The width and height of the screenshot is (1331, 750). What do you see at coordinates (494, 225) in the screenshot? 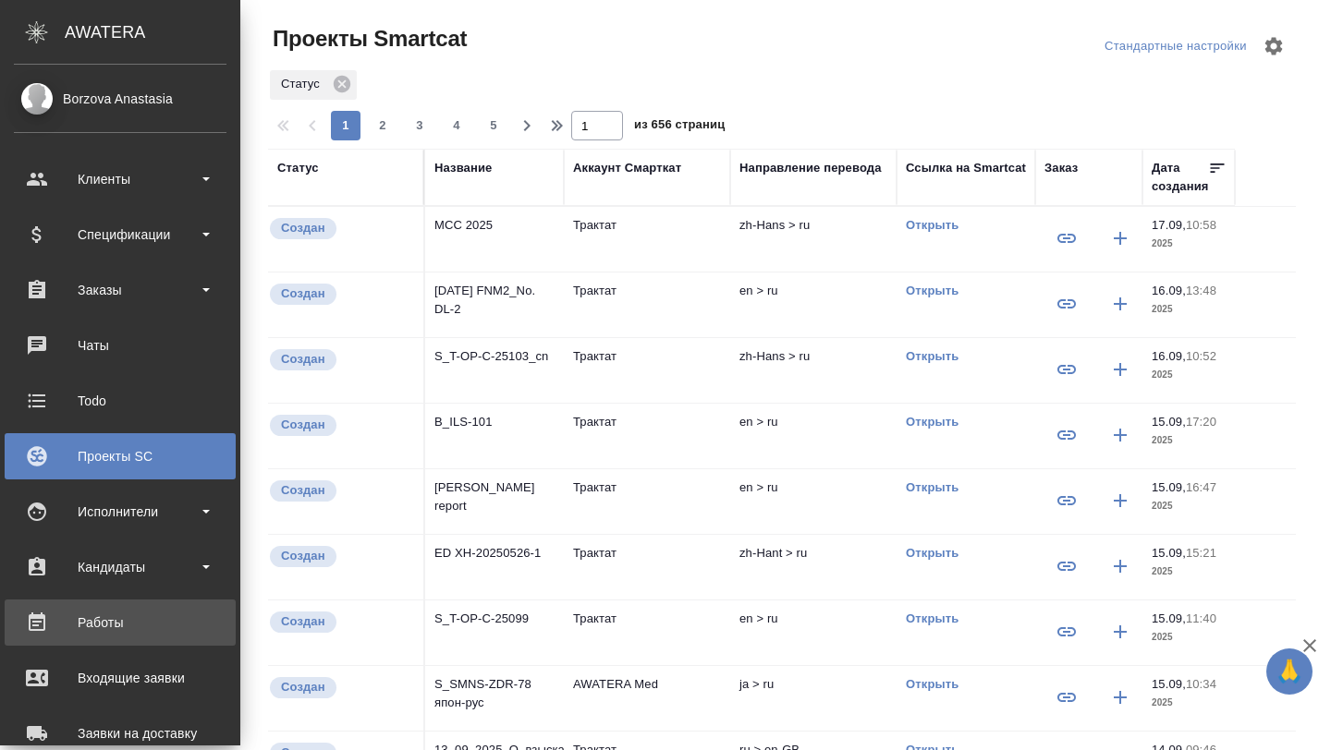
I see `p: MCC 2025` at bounding box center [494, 225].